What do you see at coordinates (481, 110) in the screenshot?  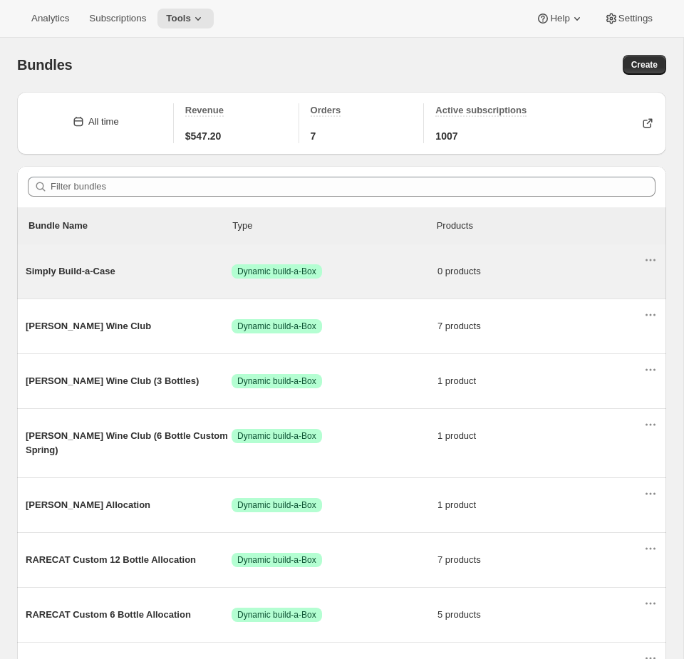 I see `span: Active subscriptions` at bounding box center [481, 110].